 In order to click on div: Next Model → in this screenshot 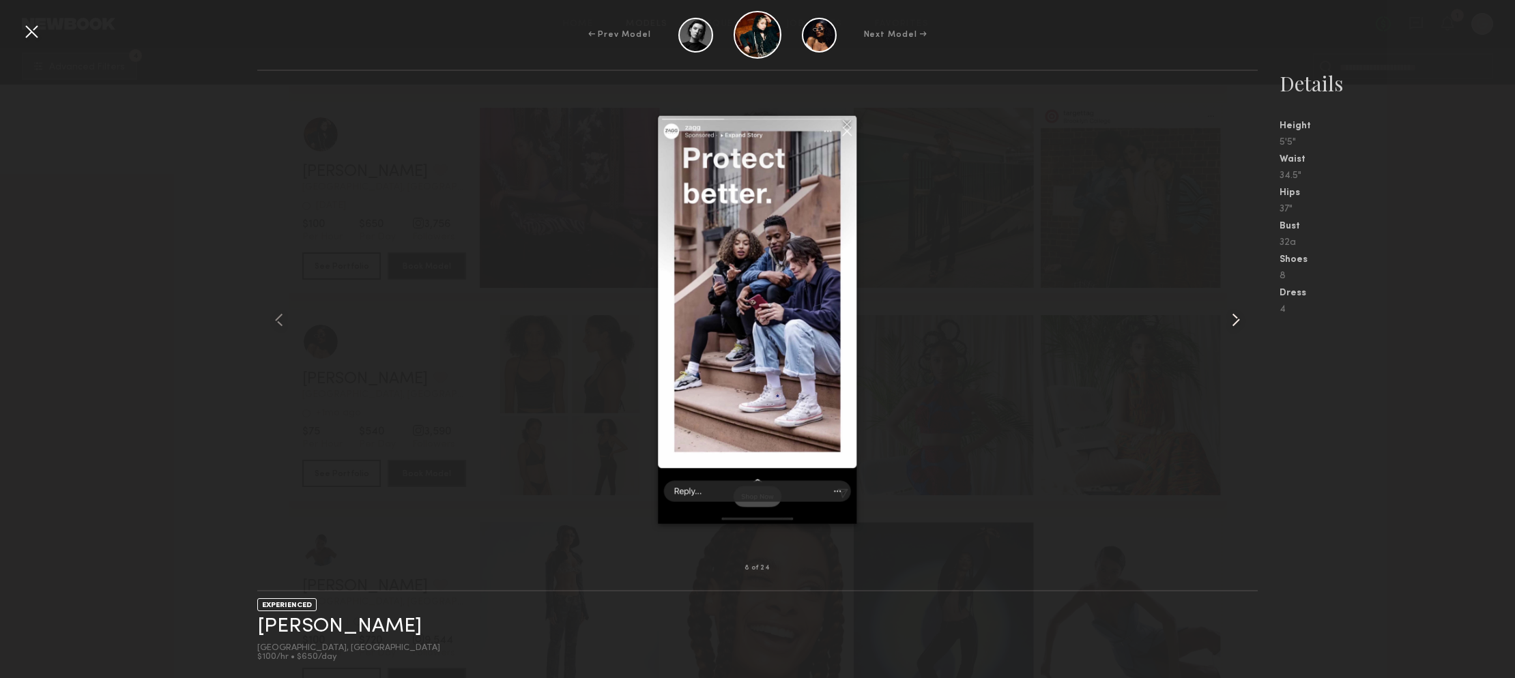, I will do `click(895, 35)`.